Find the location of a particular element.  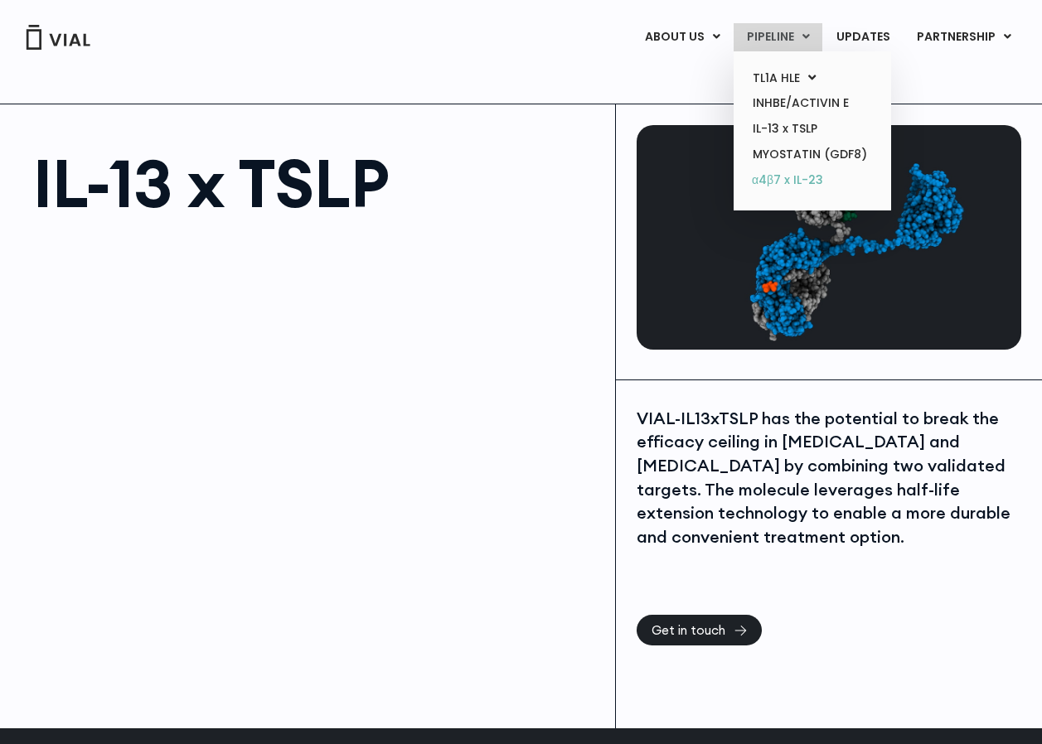

a: Get in touch is located at coordinates (699, 630).